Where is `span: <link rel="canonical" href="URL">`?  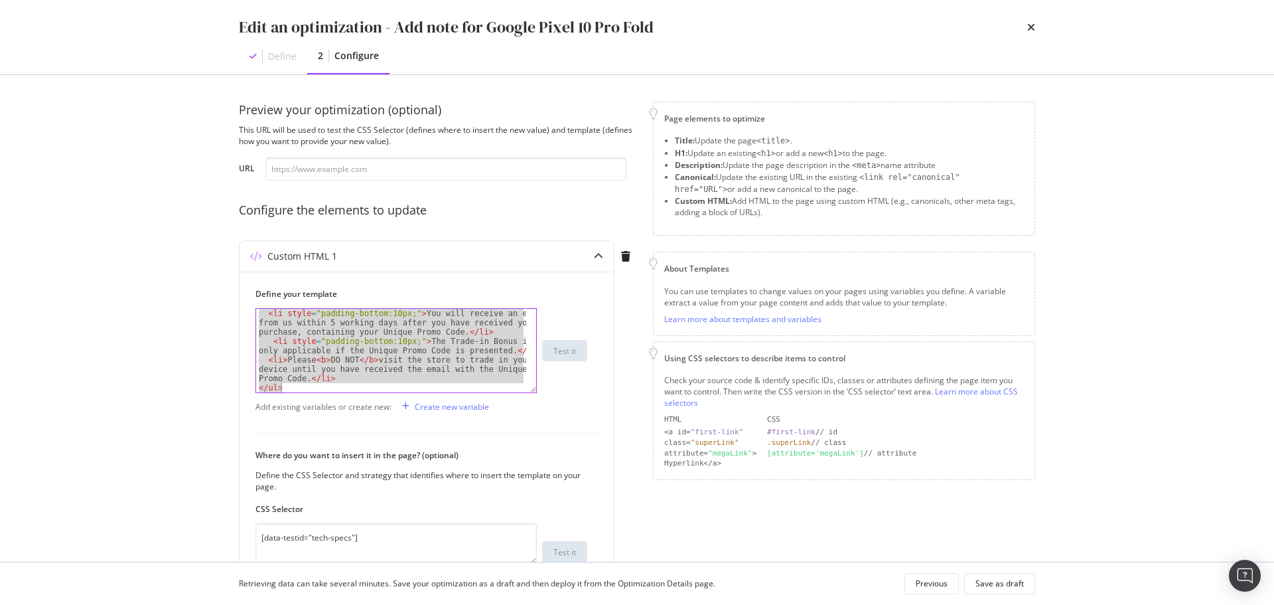
span: <link rel="canonical" href="URL"> is located at coordinates (818, 183).